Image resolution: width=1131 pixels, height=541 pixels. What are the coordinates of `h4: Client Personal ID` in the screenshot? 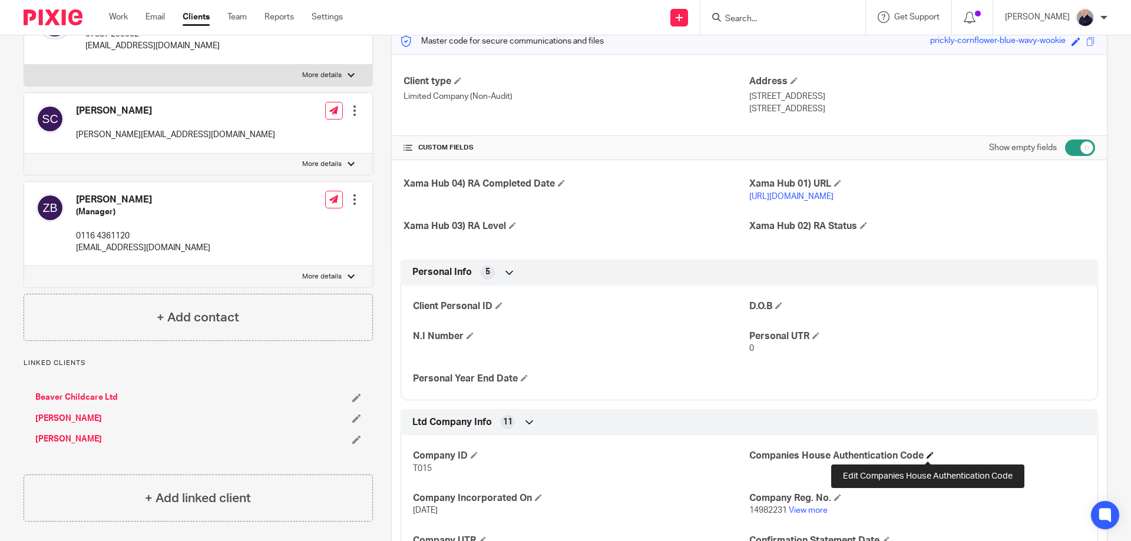 It's located at (581, 306).